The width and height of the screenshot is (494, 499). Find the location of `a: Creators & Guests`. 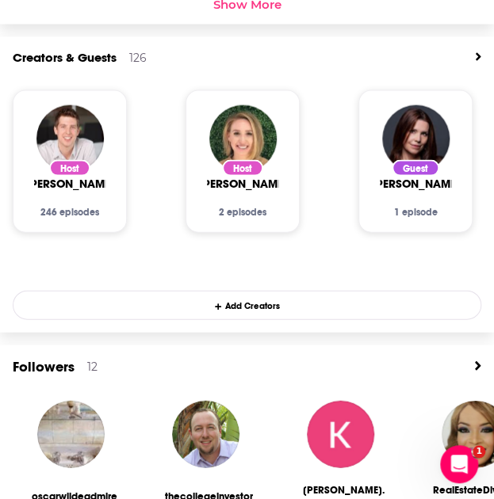

a: Creators & Guests is located at coordinates (64, 56).